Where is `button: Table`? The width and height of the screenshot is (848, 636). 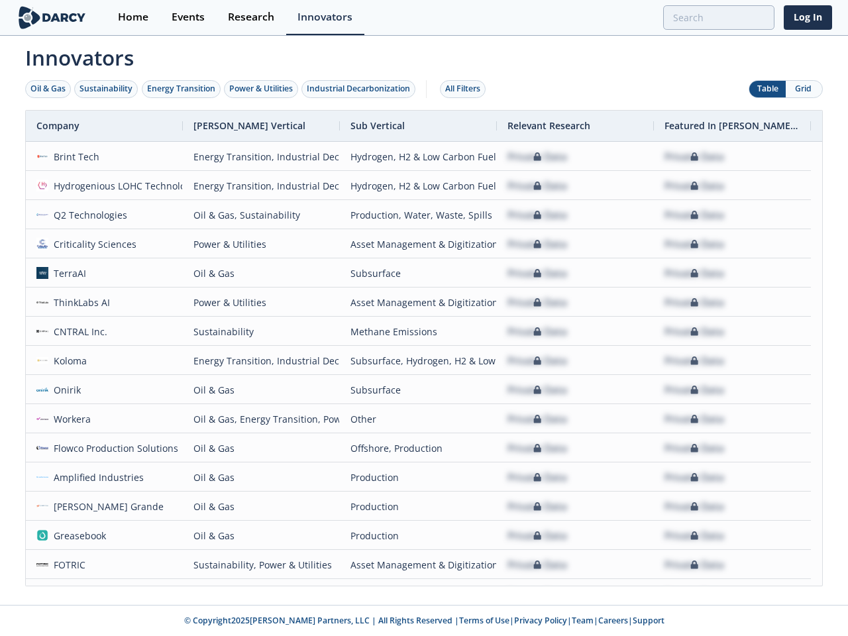
button: Table is located at coordinates (768, 89).